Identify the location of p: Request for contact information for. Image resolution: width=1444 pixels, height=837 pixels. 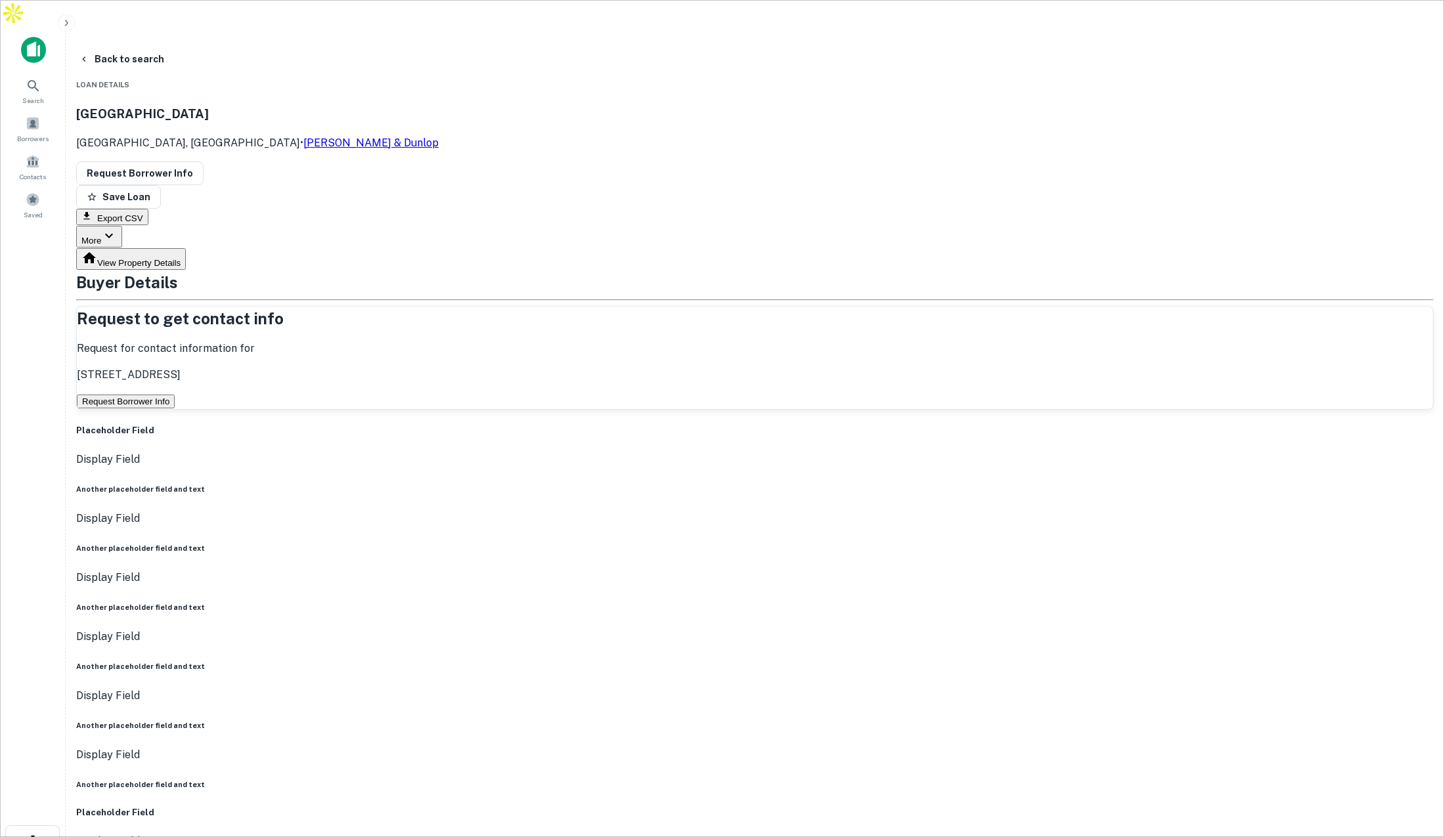
(755, 349).